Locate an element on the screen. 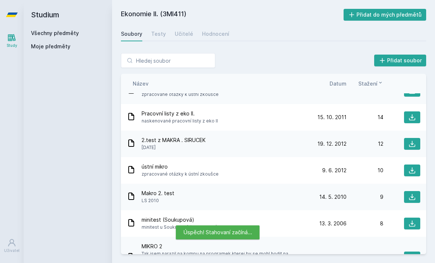 This screenshot has width=435, height=263. span: Makro 2. test is located at coordinates (158, 193).